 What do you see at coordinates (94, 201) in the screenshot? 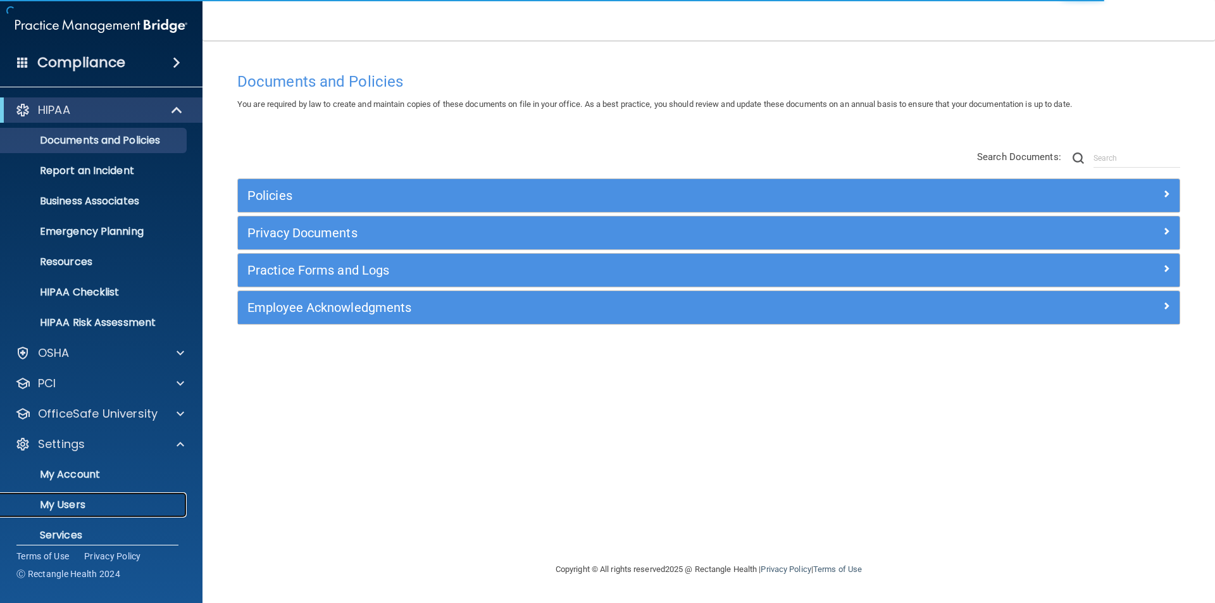
I see `p: Business Associates` at bounding box center [94, 201].